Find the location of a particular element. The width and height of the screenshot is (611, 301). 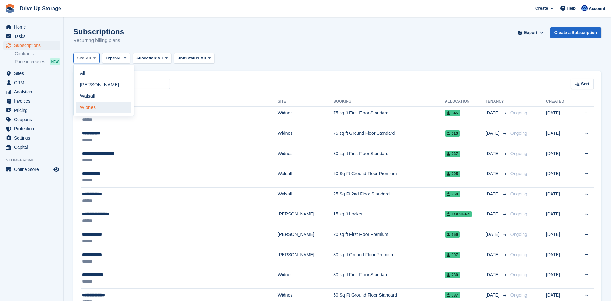

div: NEW is located at coordinates (55, 62).